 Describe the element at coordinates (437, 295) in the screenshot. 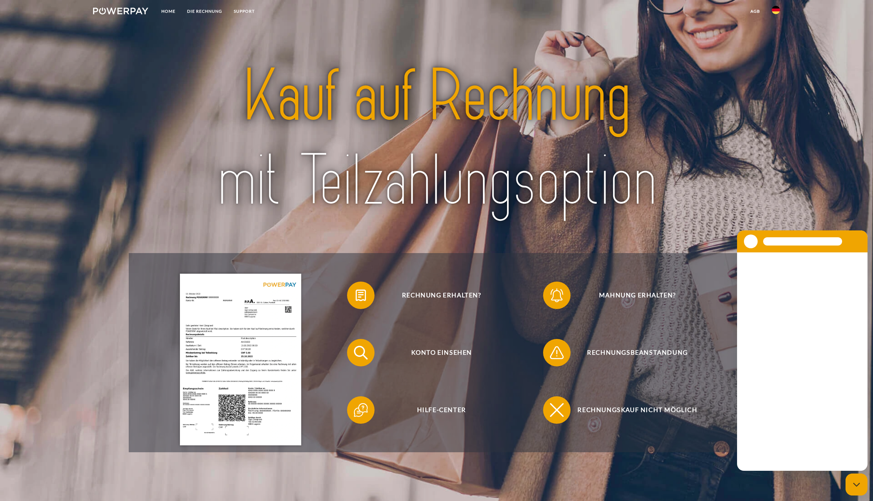

I see `a: Rechnung erhalten?` at that location.